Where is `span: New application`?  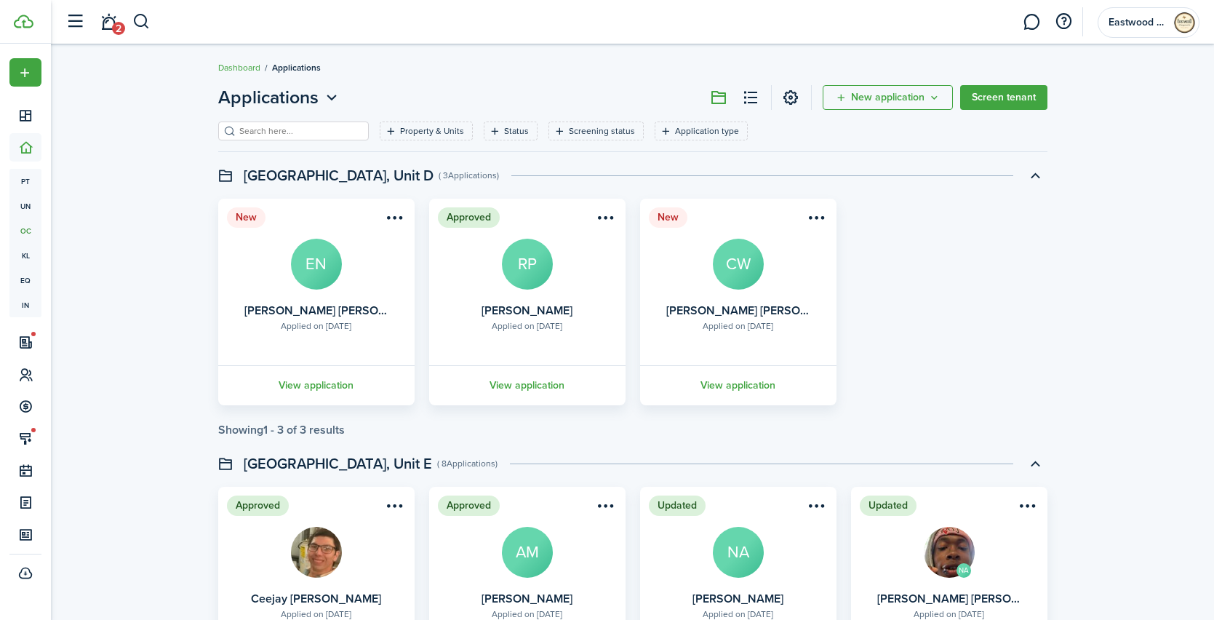
span: New application is located at coordinates (887, 97).